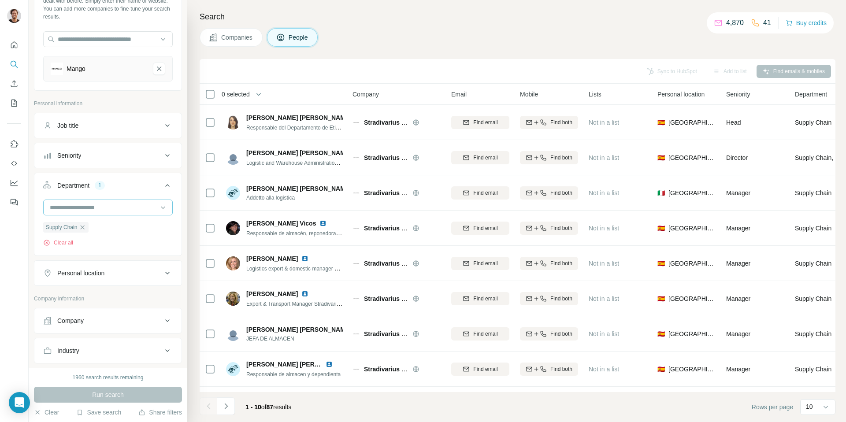  Describe the element at coordinates (226, 406) in the screenshot. I see `button: Navigate to next page` at that location.